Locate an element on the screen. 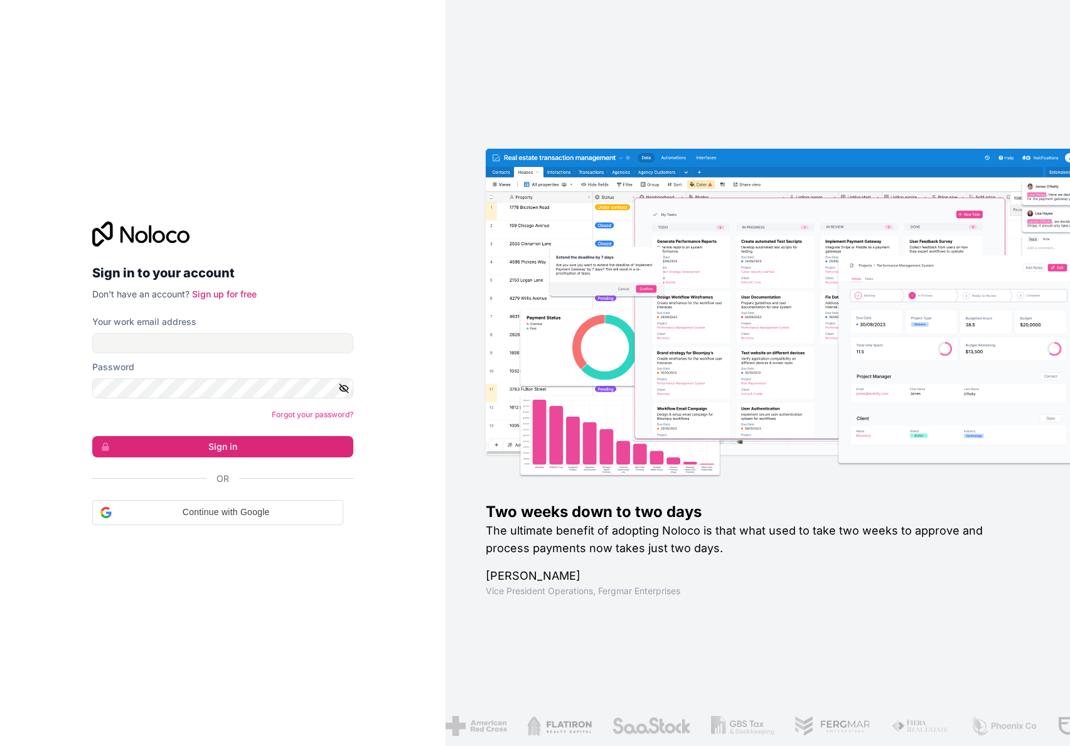 This screenshot has height=746, width=1070. img: /assets/fiera-fwj2N5v4.png is located at coordinates (916, 726).